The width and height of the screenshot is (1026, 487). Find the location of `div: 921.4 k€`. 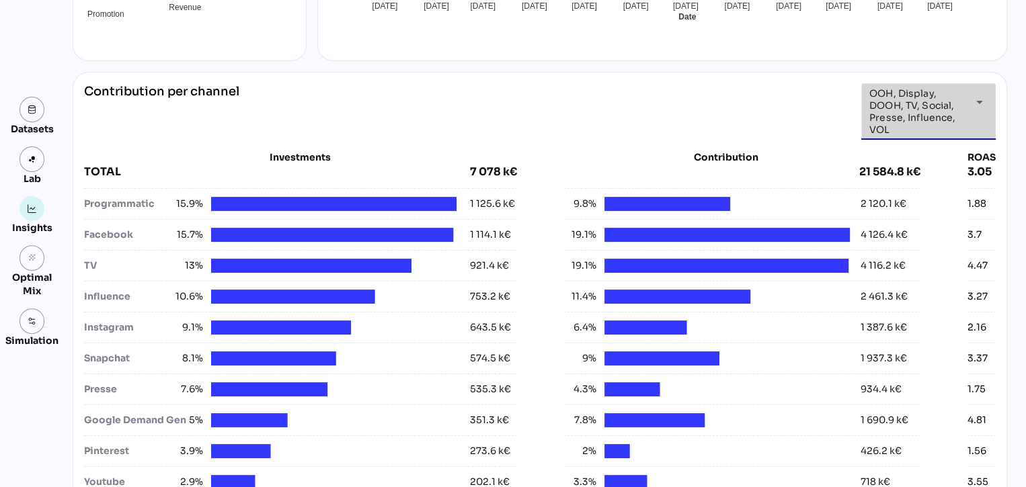

div: 921.4 k€ is located at coordinates (489, 266).